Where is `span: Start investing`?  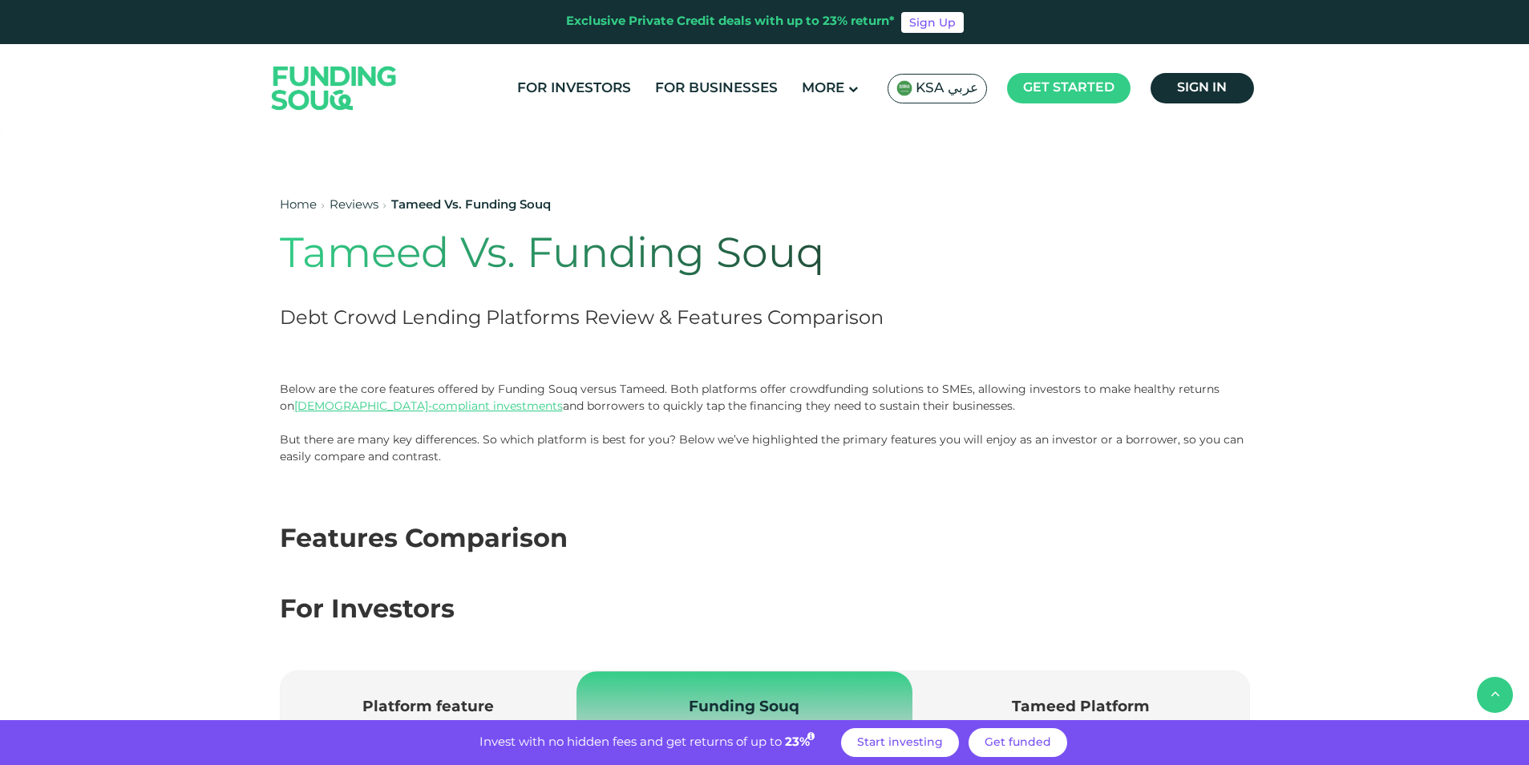 span: Start investing is located at coordinates (899, 742).